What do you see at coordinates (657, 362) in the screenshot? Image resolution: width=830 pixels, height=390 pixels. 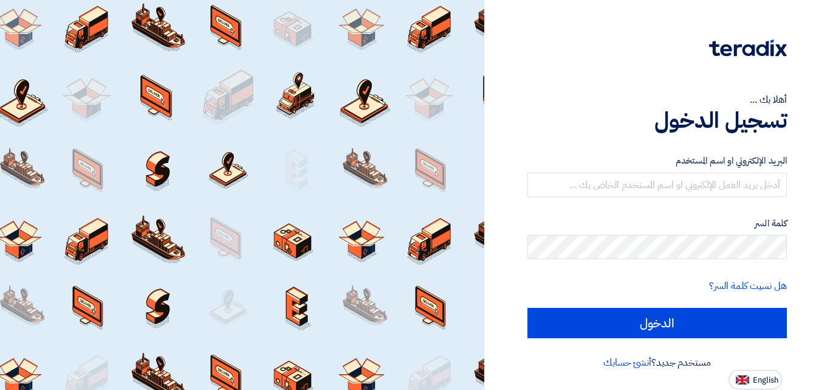 I see `div: مستخدم جديد؟` at bounding box center [657, 362].